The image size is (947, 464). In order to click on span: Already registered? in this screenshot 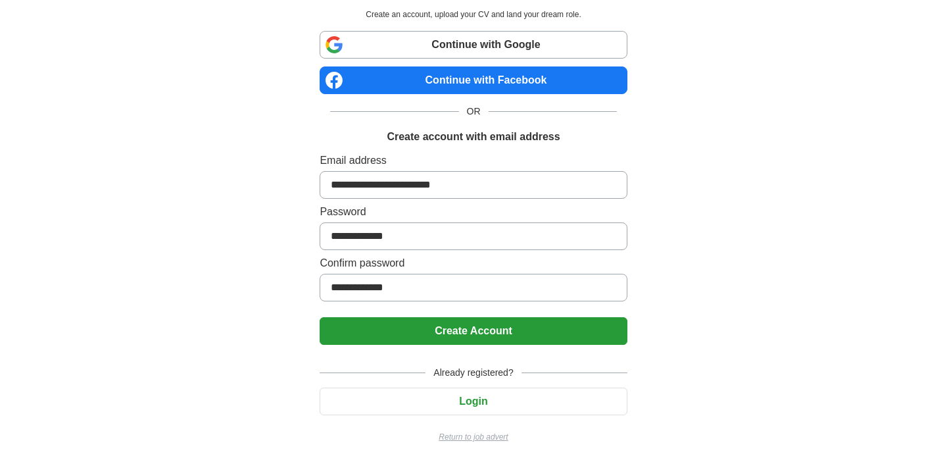, I will do `click(473, 372)`.